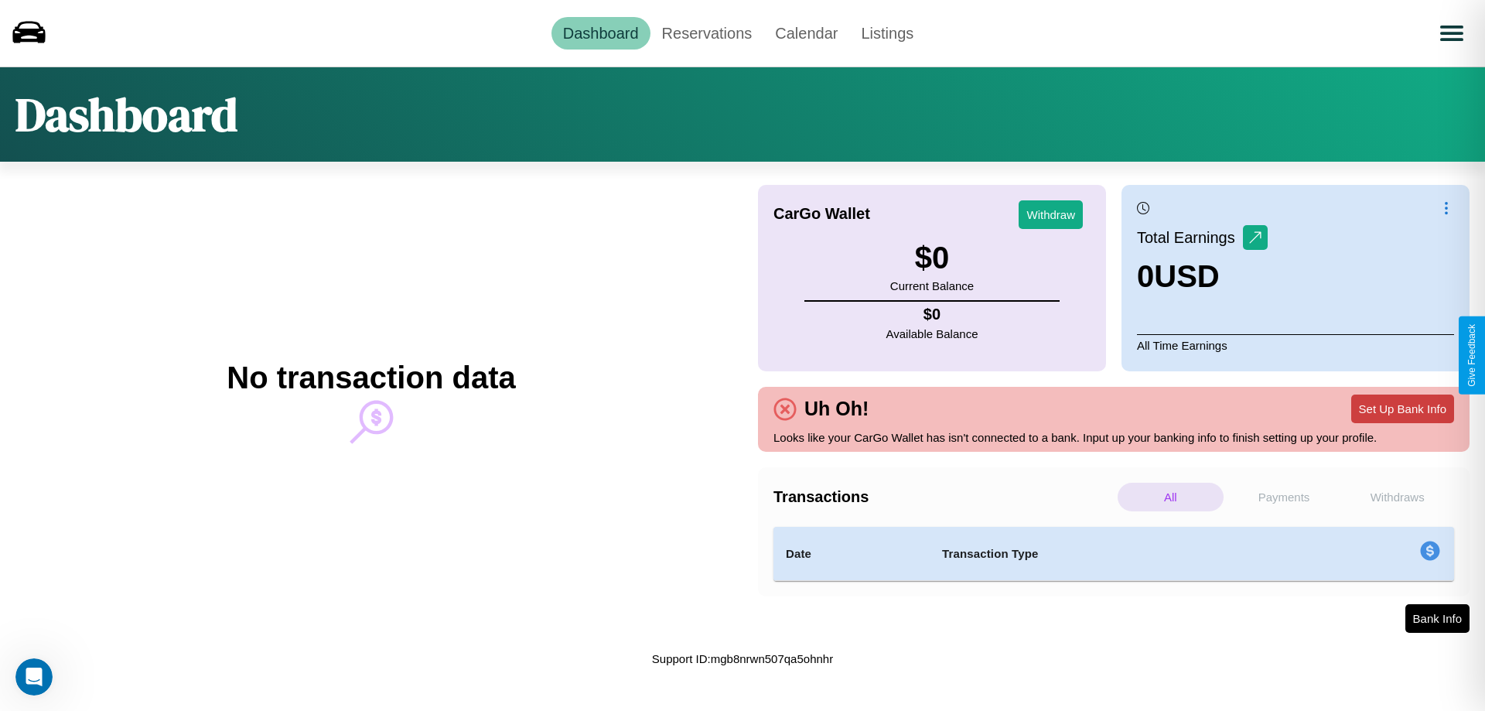  What do you see at coordinates (1170, 497) in the screenshot?
I see `p: All` at bounding box center [1170, 497].